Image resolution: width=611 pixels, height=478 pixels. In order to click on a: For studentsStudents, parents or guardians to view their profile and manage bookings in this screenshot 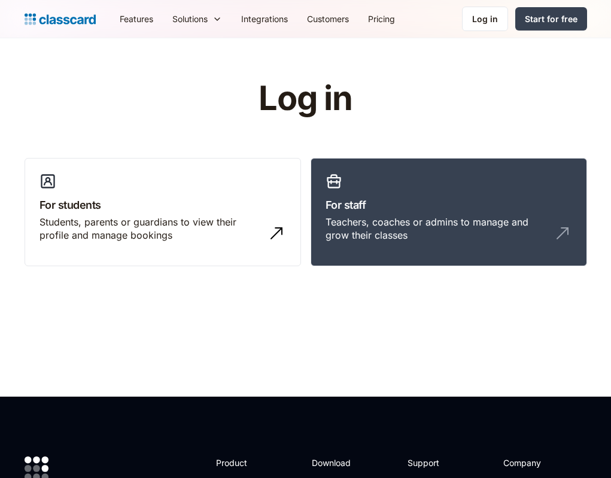, I will do `click(163, 213)`.